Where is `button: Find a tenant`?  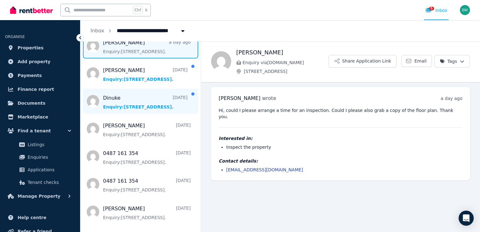
button: Find a tenant is located at coordinates (40, 131).